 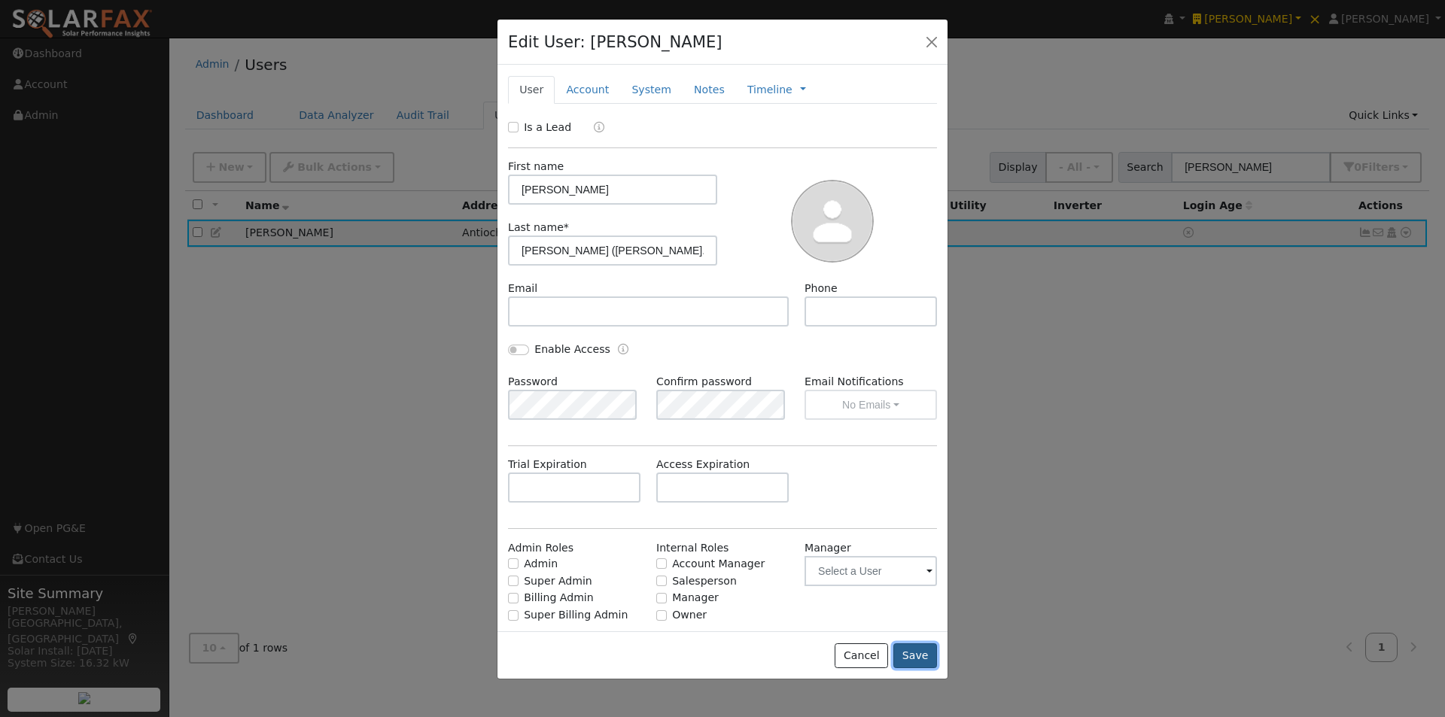 What do you see at coordinates (533, 382) in the screenshot?
I see `label: Password` at bounding box center [533, 382].